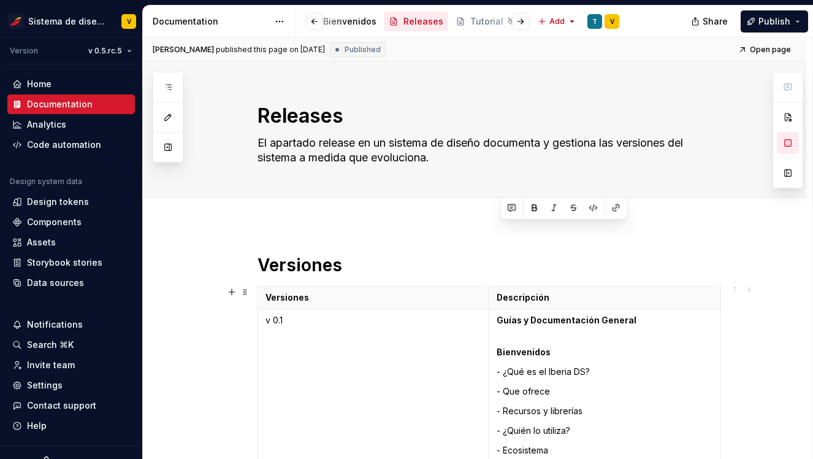  What do you see at coordinates (605, 431) in the screenshot?
I see `p: - ¿Quién lo utiliza?` at bounding box center [605, 431].